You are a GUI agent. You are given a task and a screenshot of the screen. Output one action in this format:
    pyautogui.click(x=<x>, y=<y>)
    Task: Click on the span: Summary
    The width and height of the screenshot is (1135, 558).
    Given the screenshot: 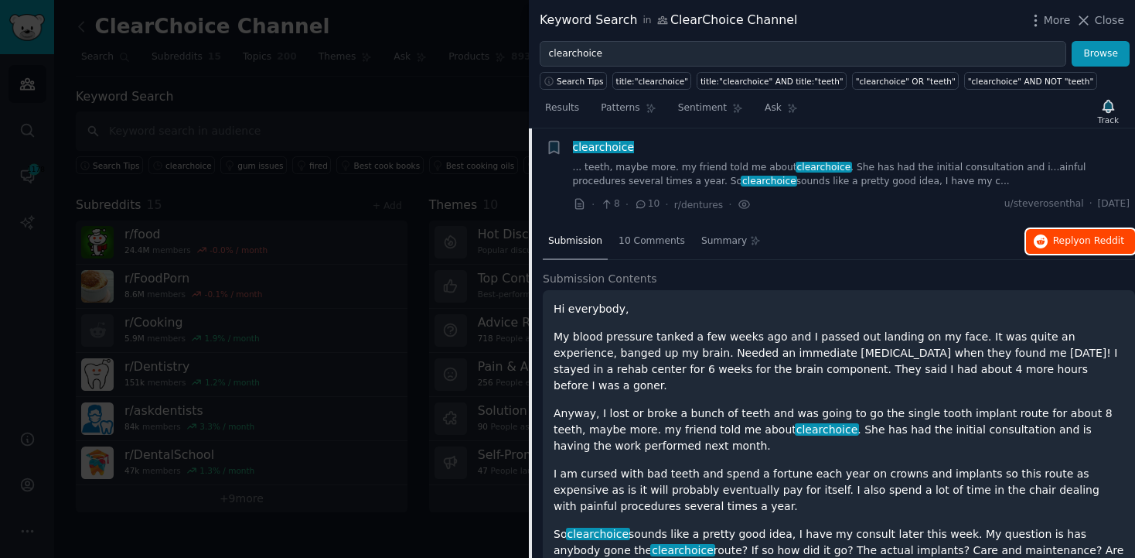 What is the action you would take?
    pyautogui.click(x=724, y=241)
    